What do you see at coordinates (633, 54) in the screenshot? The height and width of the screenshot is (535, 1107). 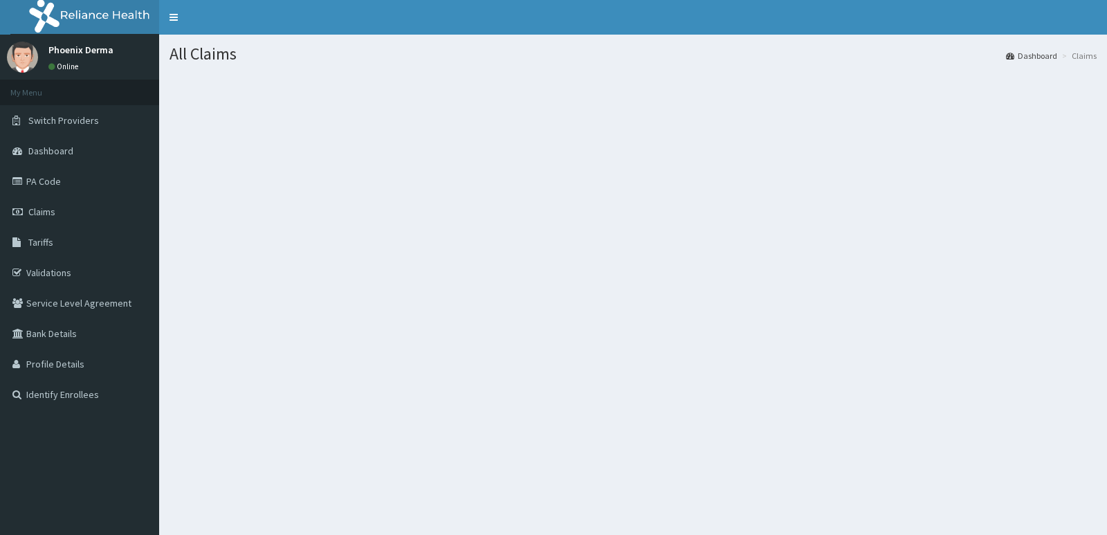 I see `h1: All Claims` at bounding box center [633, 54].